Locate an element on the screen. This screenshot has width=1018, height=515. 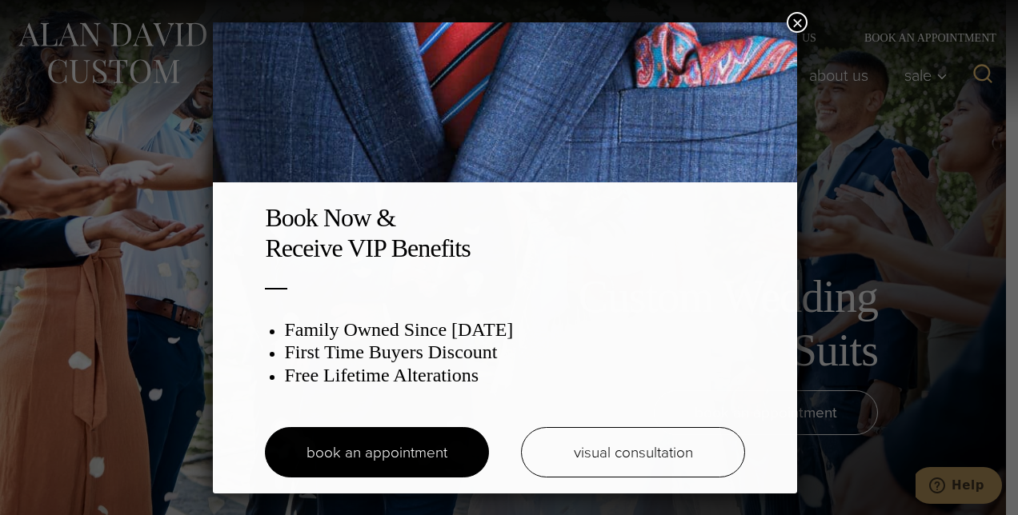
h3: Free Lifetime Alterations is located at coordinates (515, 375).